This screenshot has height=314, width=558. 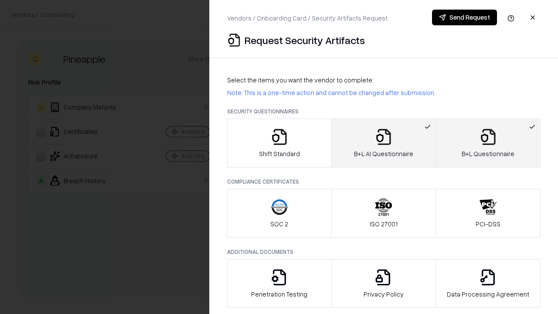 I want to click on p: SOC 2, so click(x=279, y=224).